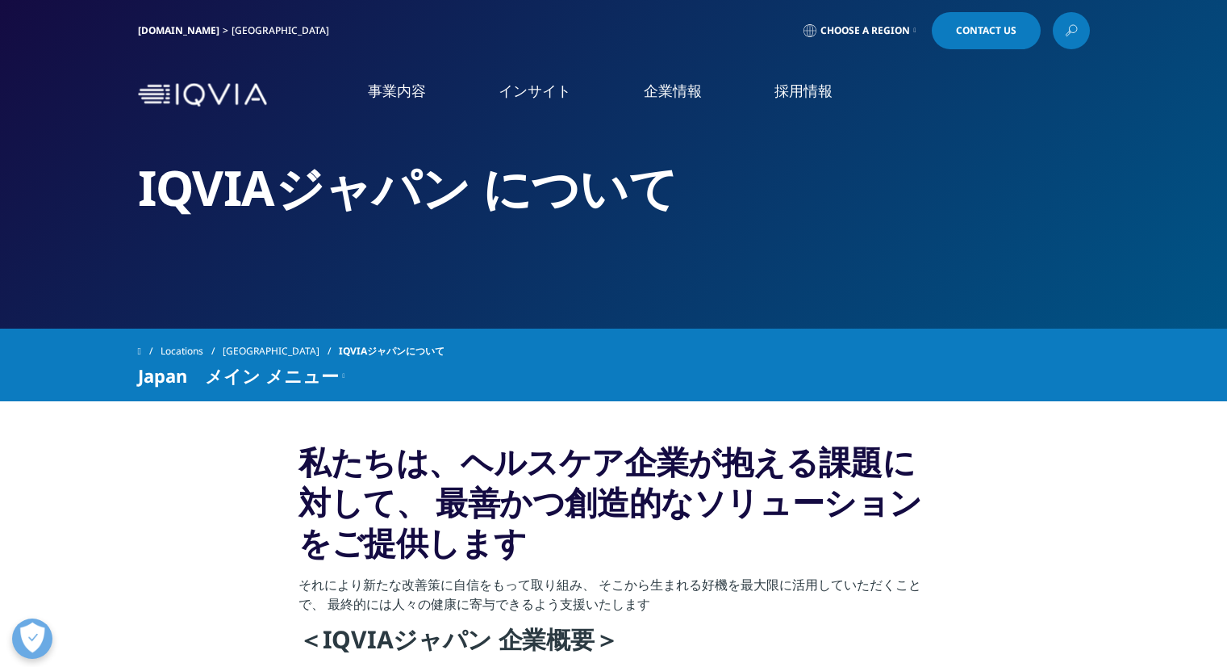  I want to click on a: Contact Us, so click(986, 31).